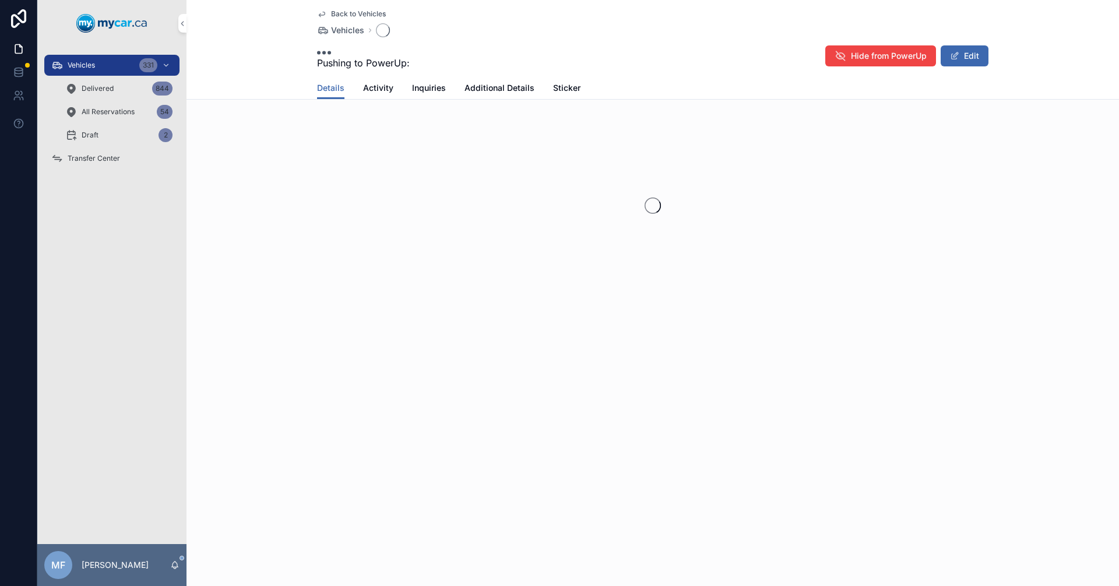  I want to click on img: App logo, so click(112, 23).